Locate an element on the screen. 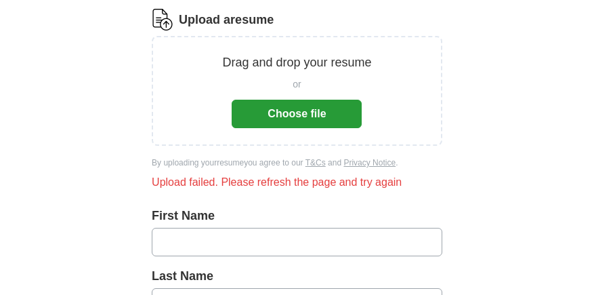  a: Privacy Notice is located at coordinates (369, 163).